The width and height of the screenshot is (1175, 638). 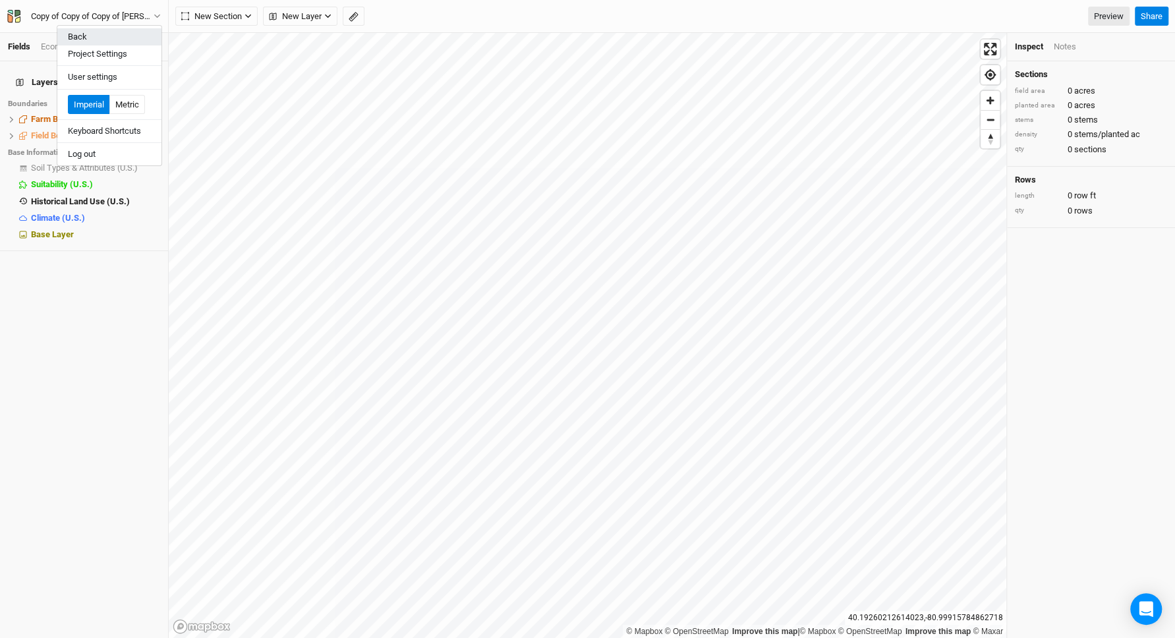 I want to click on span: Historical Land Use (U.S.), so click(x=80, y=201).